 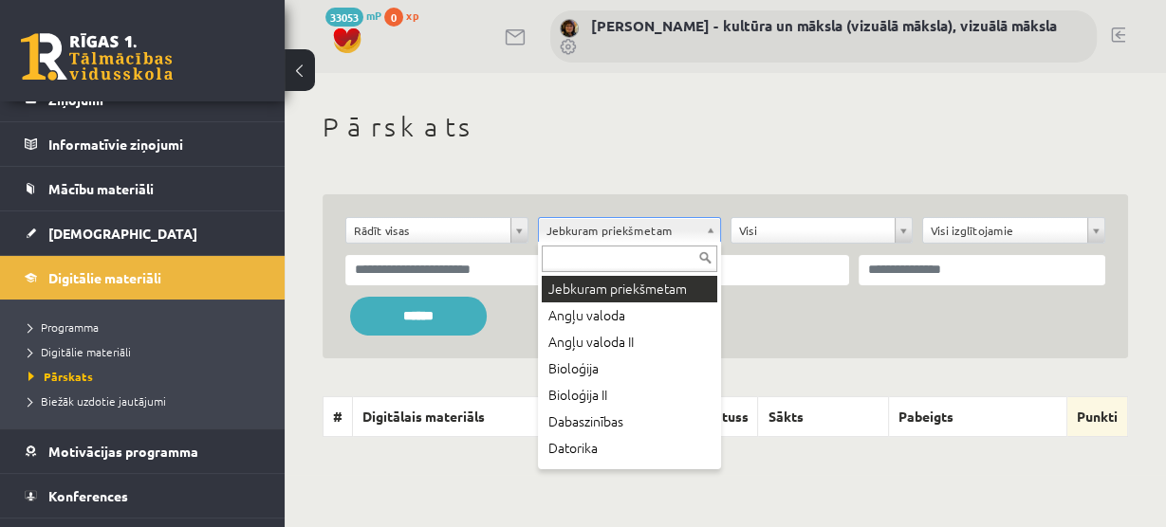 What do you see at coordinates (629, 396) in the screenshot?
I see `div: Bioloģija II` at bounding box center [629, 396].